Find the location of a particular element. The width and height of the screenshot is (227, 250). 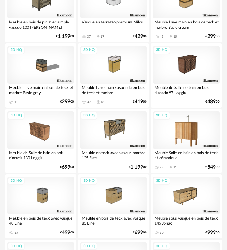

div: Meuble sous vasque en bois de teck 145 Jonàk is located at coordinates (186, 220).